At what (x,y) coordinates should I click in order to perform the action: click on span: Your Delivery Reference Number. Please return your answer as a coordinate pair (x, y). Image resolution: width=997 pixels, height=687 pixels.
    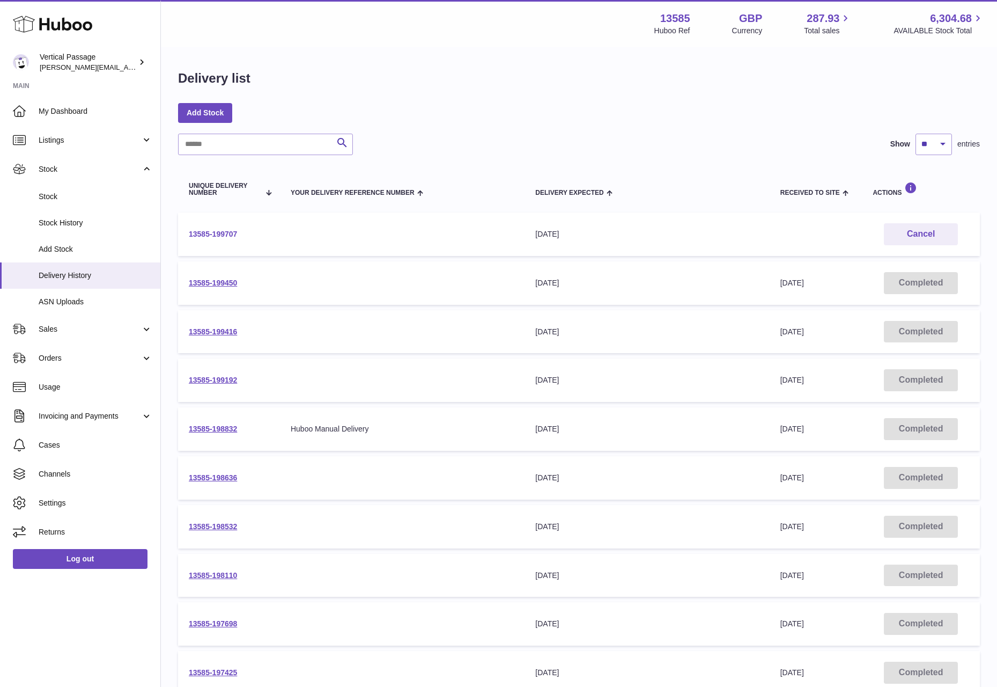
    Looking at the image, I should click on (352, 193).